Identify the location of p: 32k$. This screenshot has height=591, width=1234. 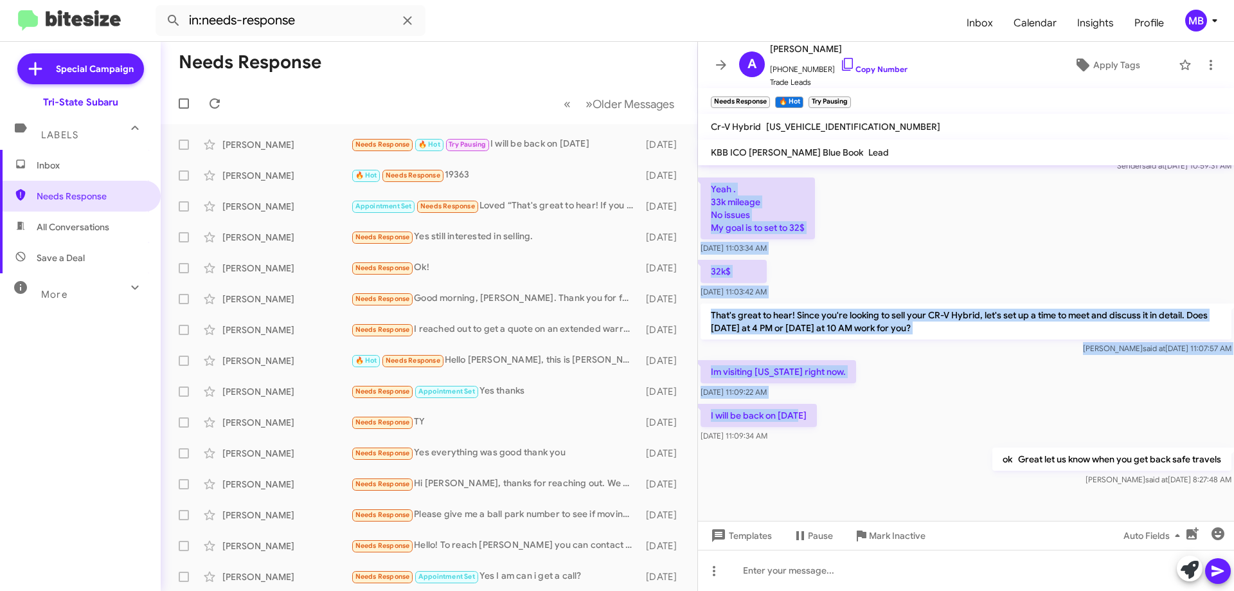
(733, 271).